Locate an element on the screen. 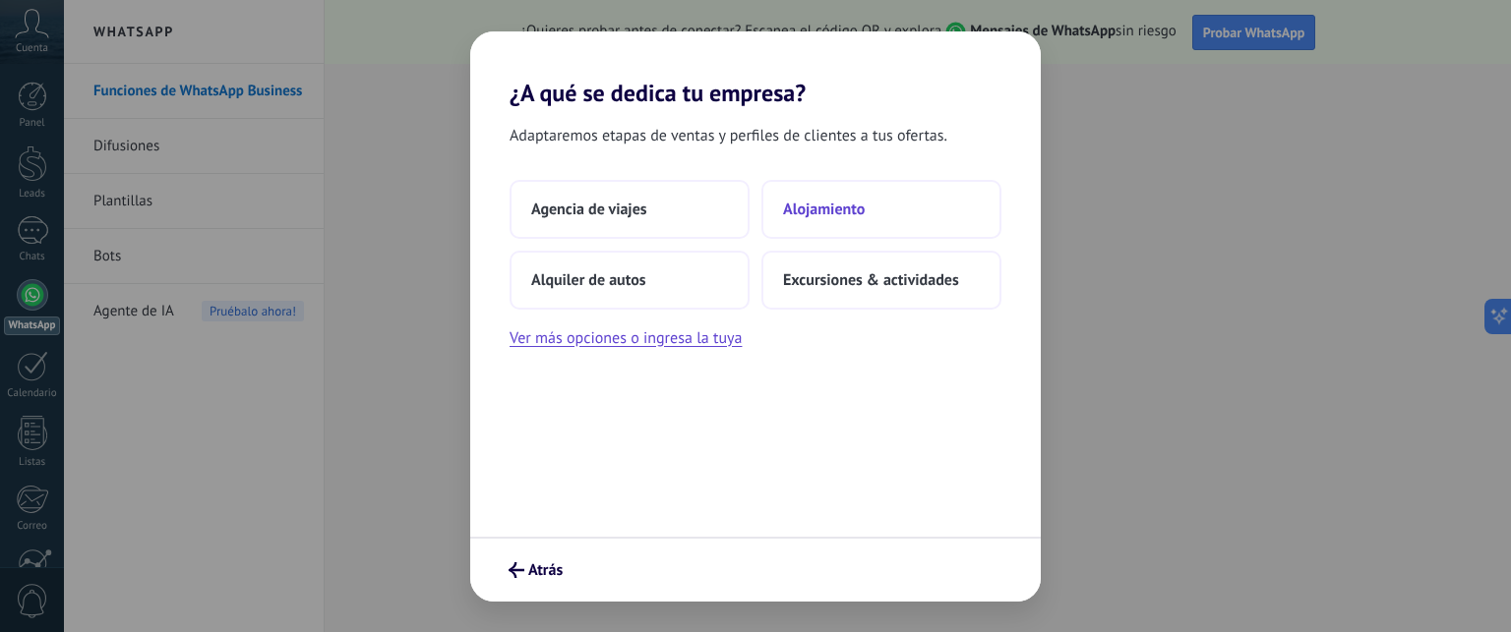  span: Atrás is located at coordinates (545, 570).